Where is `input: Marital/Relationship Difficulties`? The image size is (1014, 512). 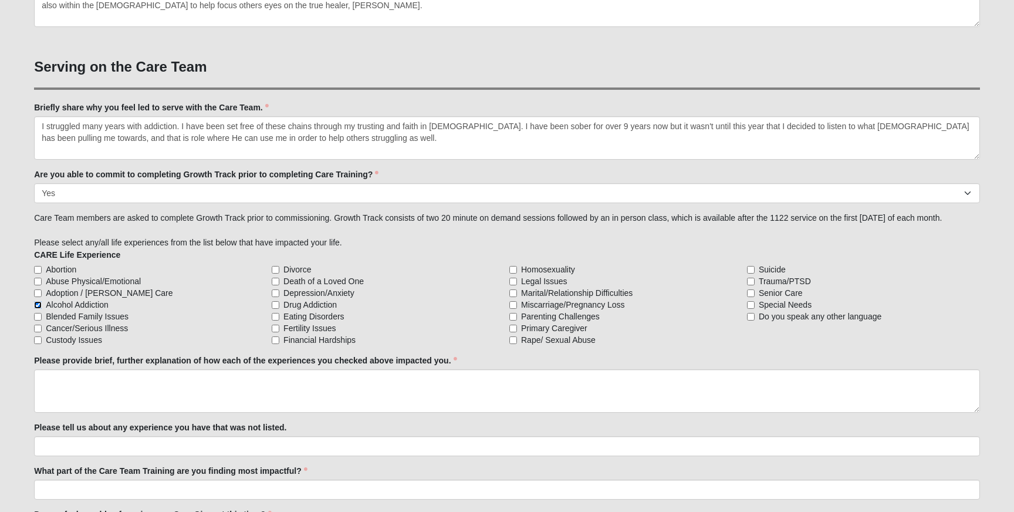
input: Marital/Relationship Difficulties is located at coordinates (513, 293).